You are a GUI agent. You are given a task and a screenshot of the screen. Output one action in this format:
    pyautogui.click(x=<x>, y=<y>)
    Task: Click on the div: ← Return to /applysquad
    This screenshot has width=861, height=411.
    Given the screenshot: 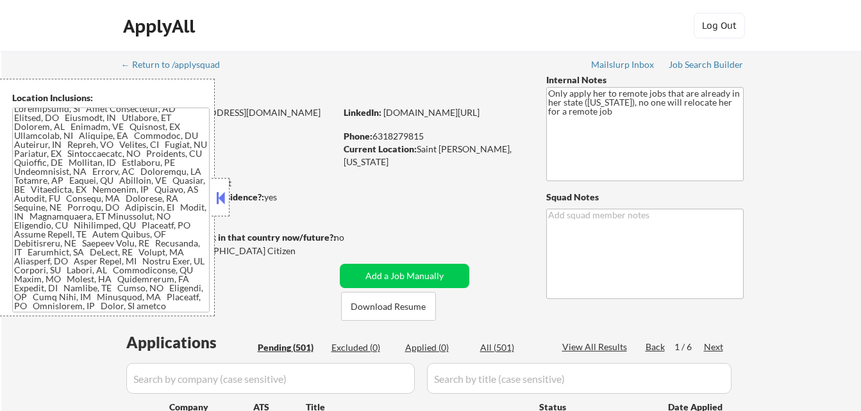 What is the action you would take?
    pyautogui.click(x=176, y=65)
    